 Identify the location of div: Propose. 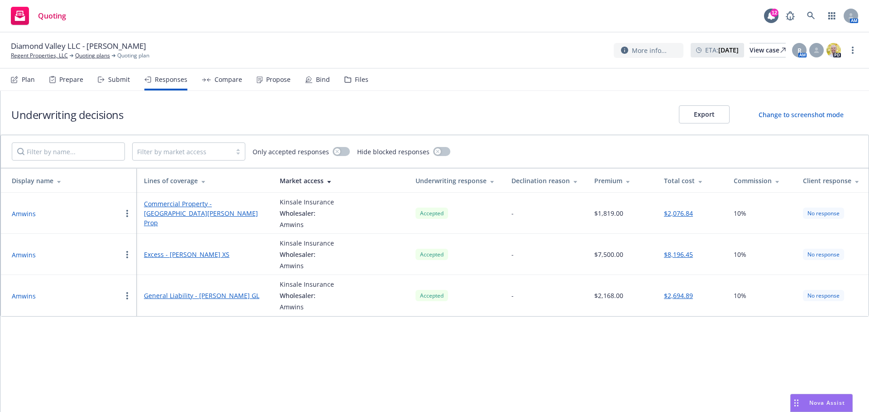
(278, 80).